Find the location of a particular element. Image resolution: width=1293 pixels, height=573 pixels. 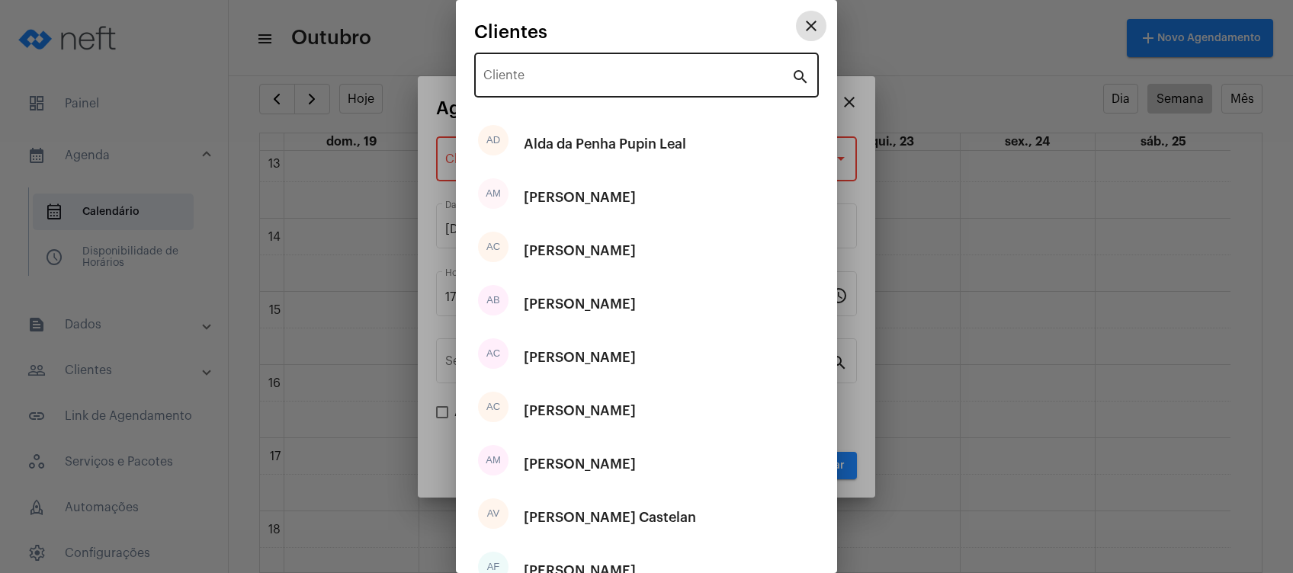

div: AD is located at coordinates (493, 140).